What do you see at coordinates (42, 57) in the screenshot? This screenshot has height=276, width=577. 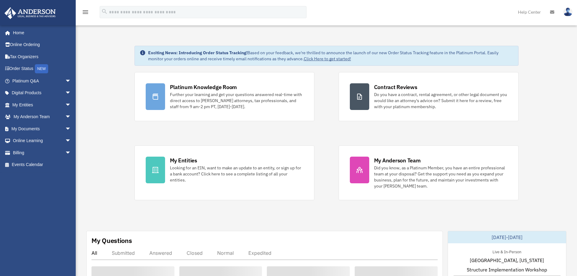 I see `a: Tax Organizers` at bounding box center [42, 57].